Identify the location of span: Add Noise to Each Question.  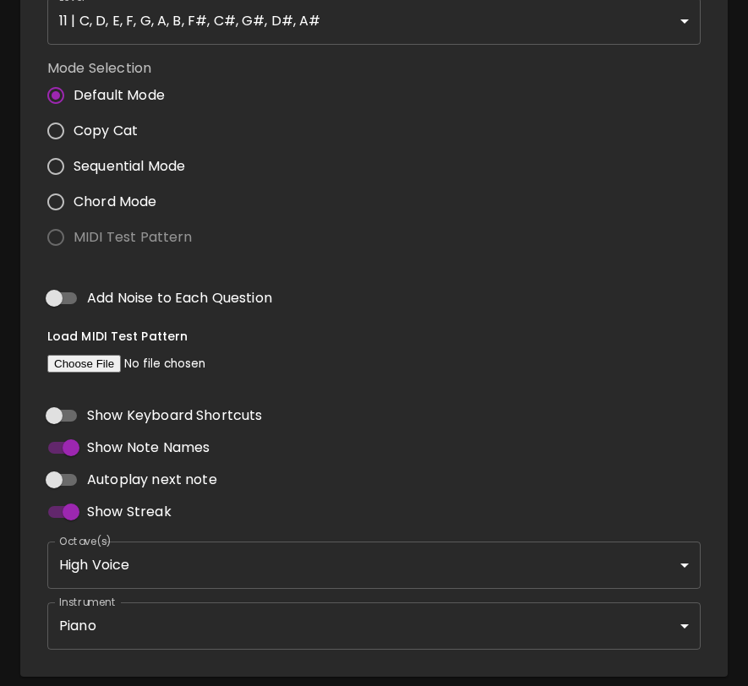
(179, 298).